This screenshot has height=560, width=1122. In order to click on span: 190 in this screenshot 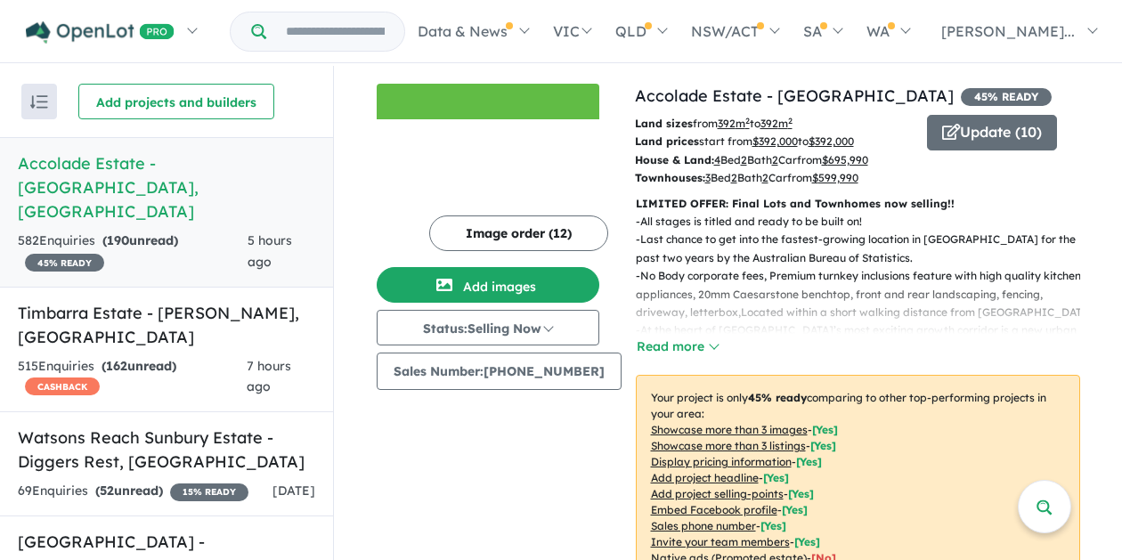, I will do `click(118, 241)`.